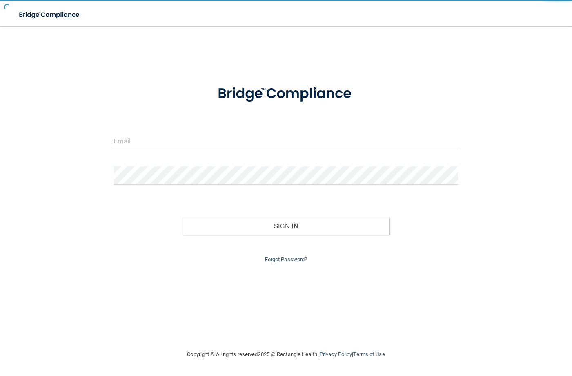  What do you see at coordinates (286, 141) in the screenshot?
I see `input: Email` at bounding box center [286, 141].